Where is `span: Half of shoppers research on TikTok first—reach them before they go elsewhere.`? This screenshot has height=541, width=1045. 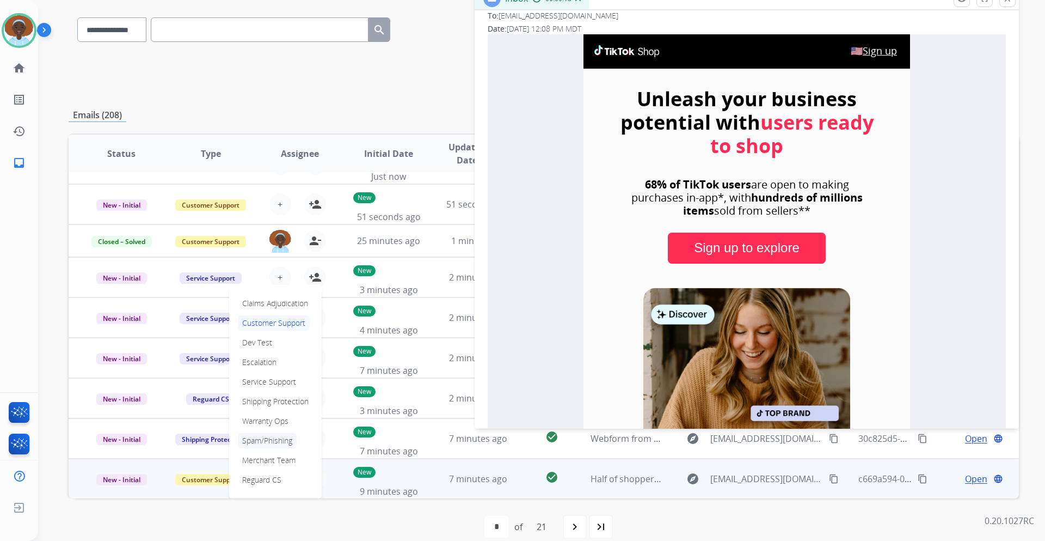
span: Half of shoppers research on TikTok first—reach them before they go elsewhere. is located at coordinates (756, 479).